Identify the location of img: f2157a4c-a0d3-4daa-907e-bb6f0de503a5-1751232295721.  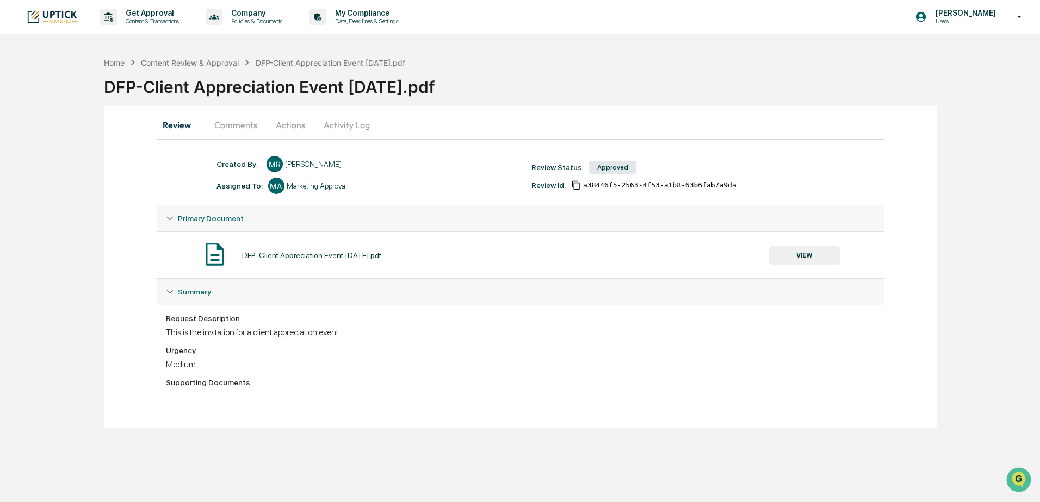
(14, 14).